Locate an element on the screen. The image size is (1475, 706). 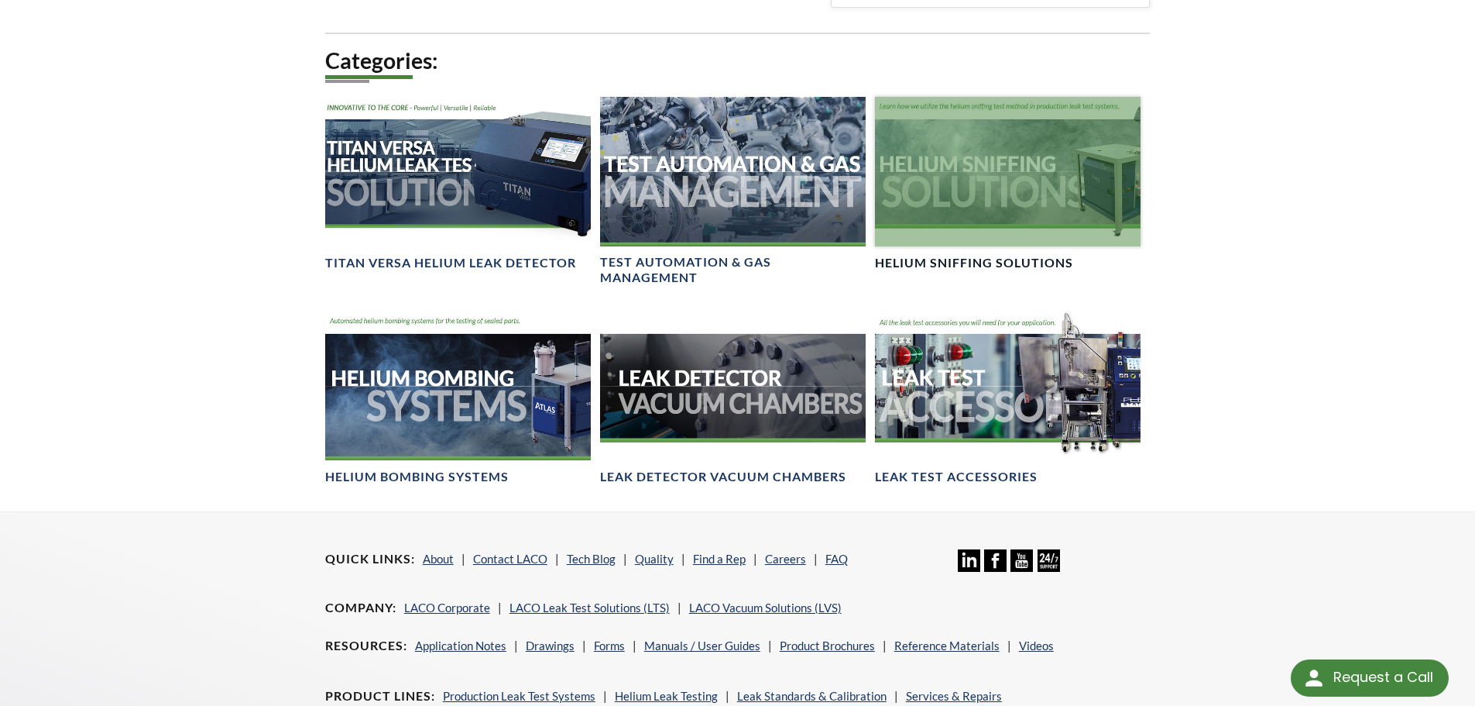
a: Application Notes is located at coordinates (461, 645).